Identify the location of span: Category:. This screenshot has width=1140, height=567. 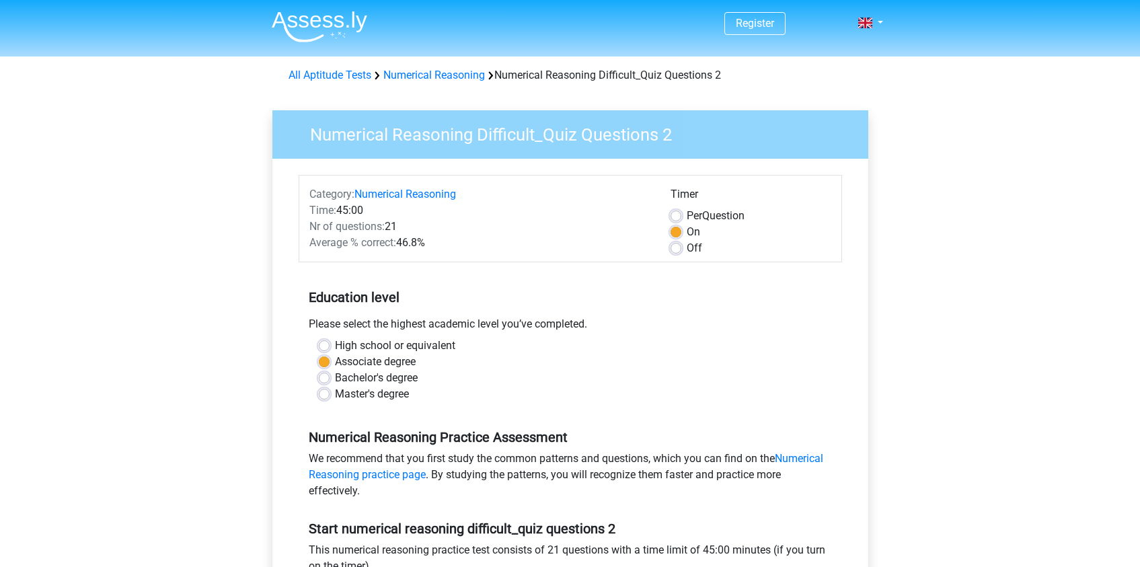
(332, 194).